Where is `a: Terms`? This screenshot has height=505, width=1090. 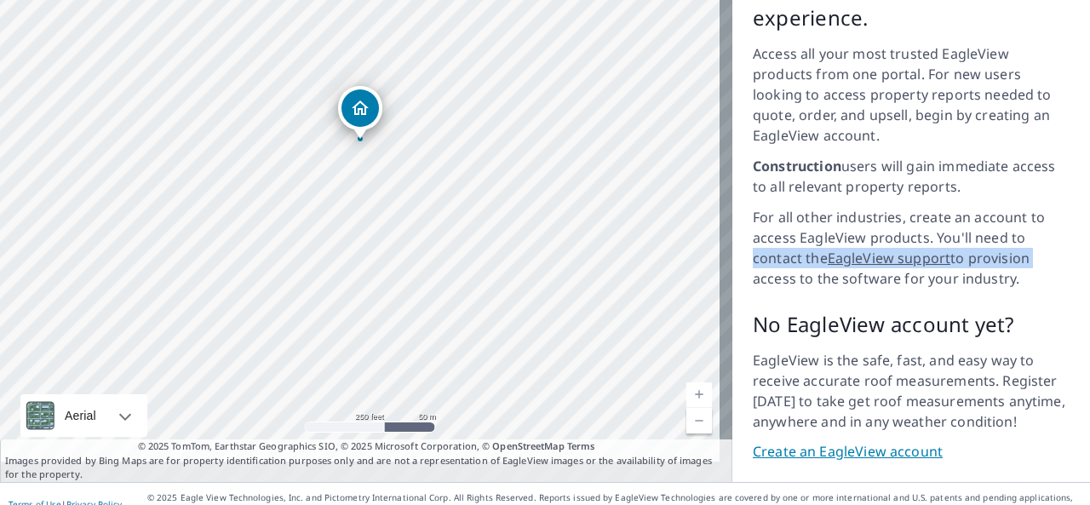 a: Terms is located at coordinates (581, 446).